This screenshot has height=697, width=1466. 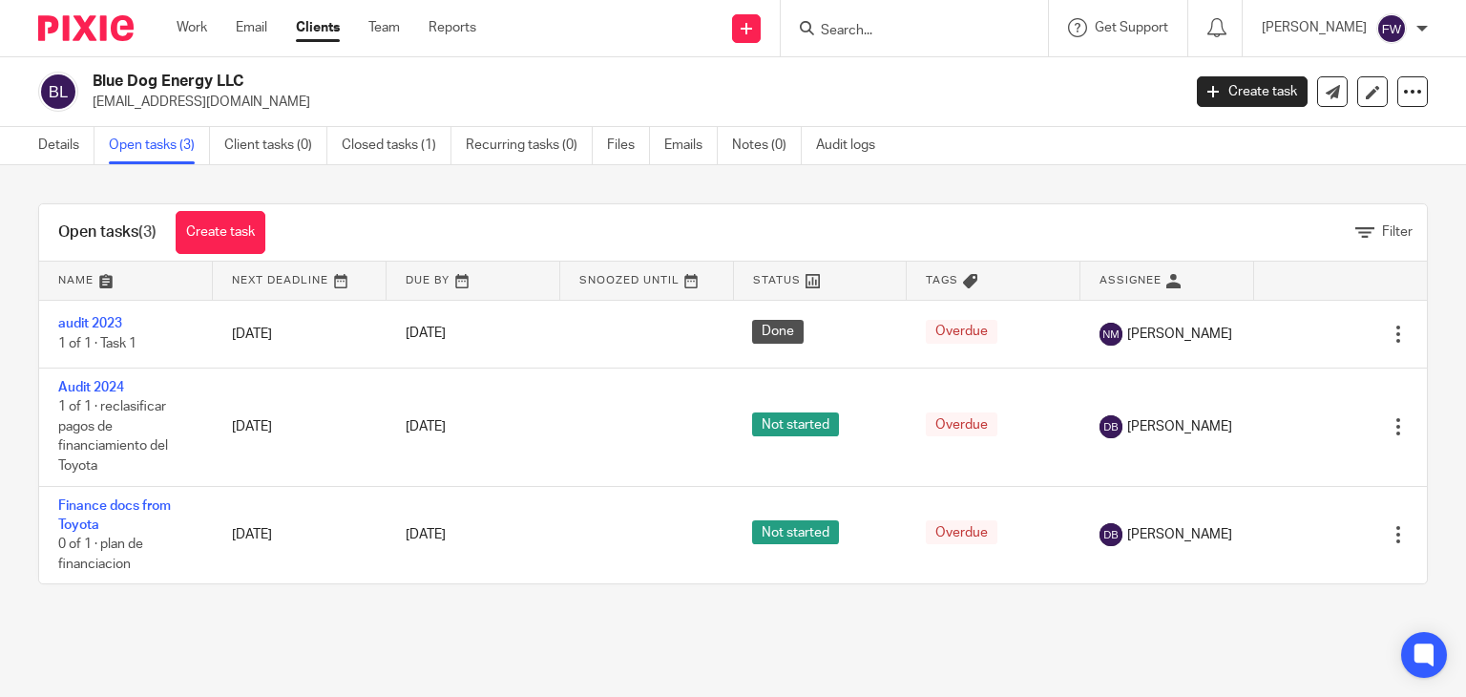 What do you see at coordinates (251, 28) in the screenshot?
I see `a: Email` at bounding box center [251, 28].